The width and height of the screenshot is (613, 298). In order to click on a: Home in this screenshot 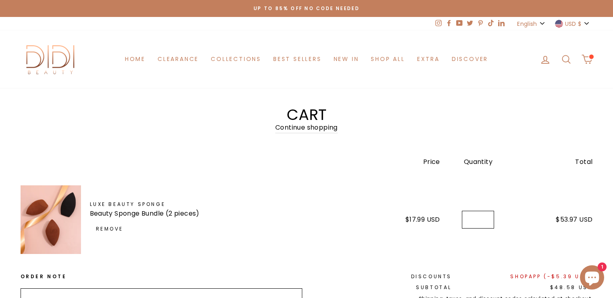, I will do `click(135, 59)`.